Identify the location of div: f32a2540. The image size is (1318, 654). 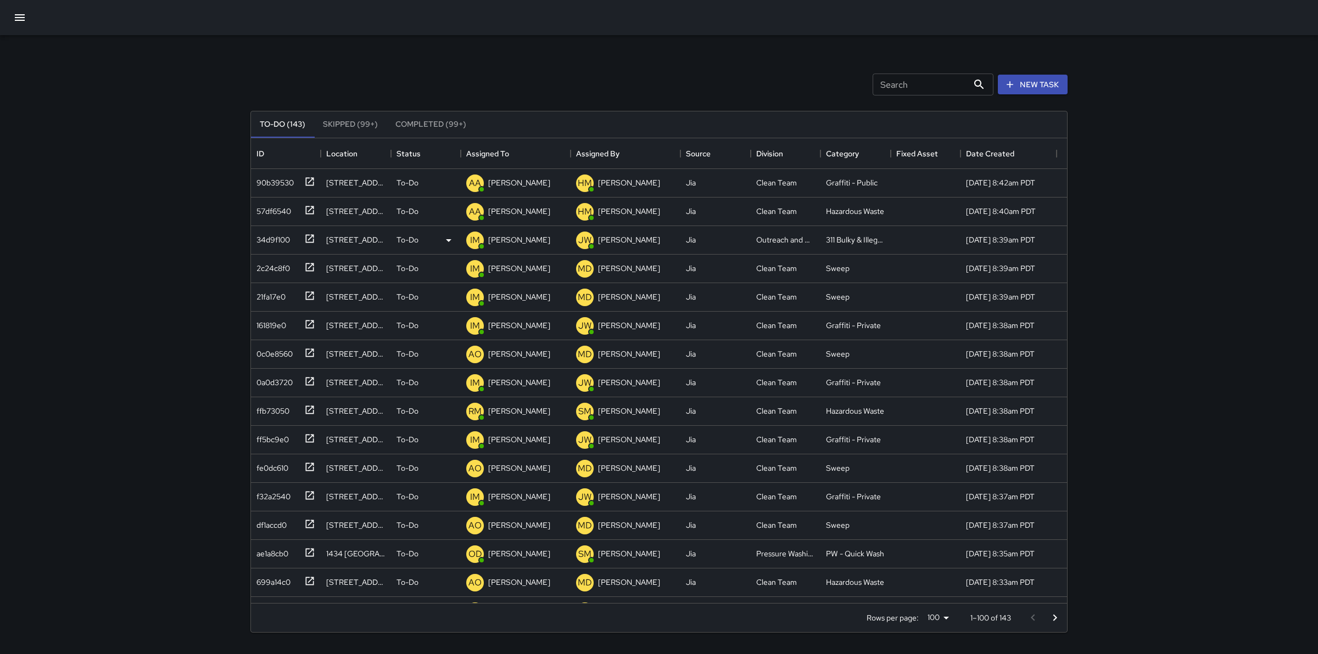
(271, 495).